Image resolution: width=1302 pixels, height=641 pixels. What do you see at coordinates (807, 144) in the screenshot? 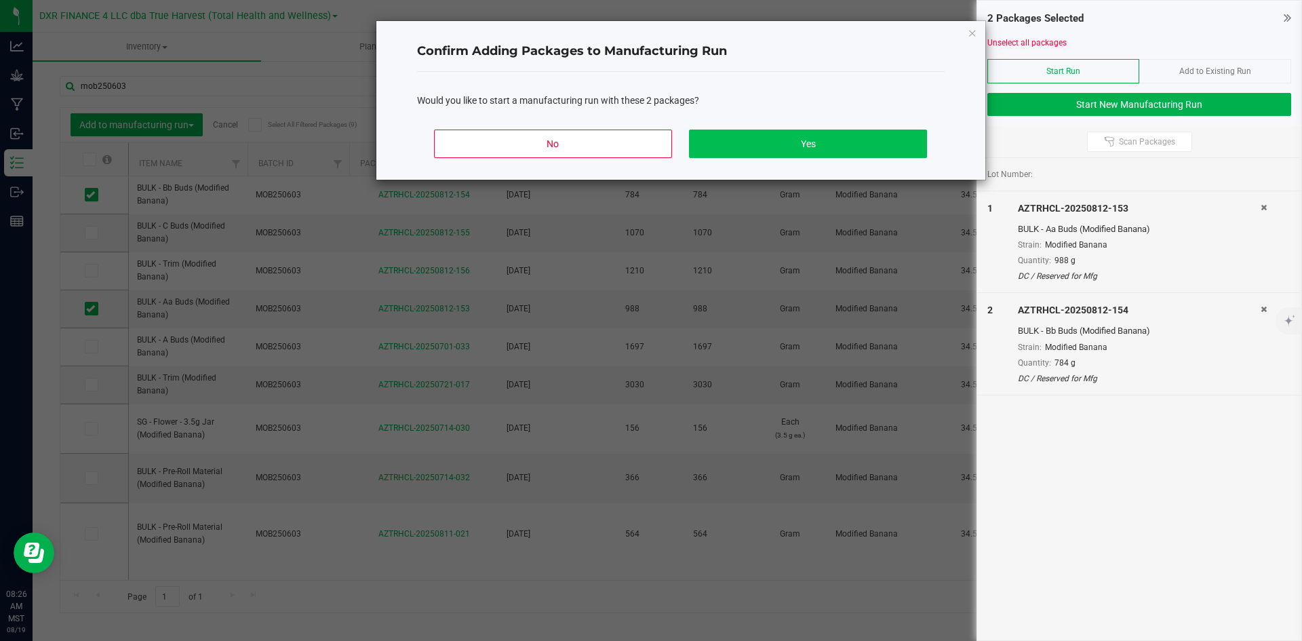
I see `button: Yes` at bounding box center [807, 144].